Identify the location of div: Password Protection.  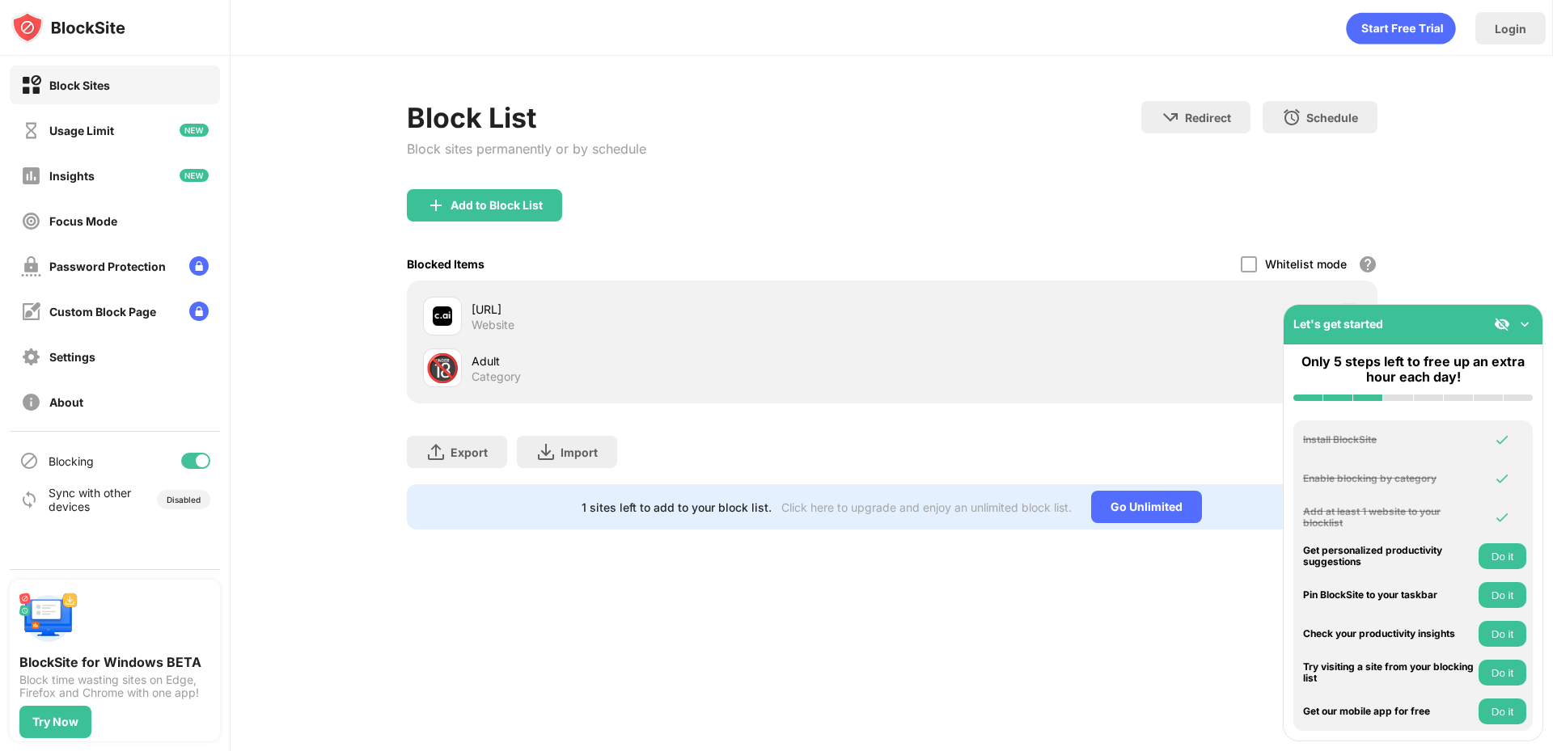
(108, 266).